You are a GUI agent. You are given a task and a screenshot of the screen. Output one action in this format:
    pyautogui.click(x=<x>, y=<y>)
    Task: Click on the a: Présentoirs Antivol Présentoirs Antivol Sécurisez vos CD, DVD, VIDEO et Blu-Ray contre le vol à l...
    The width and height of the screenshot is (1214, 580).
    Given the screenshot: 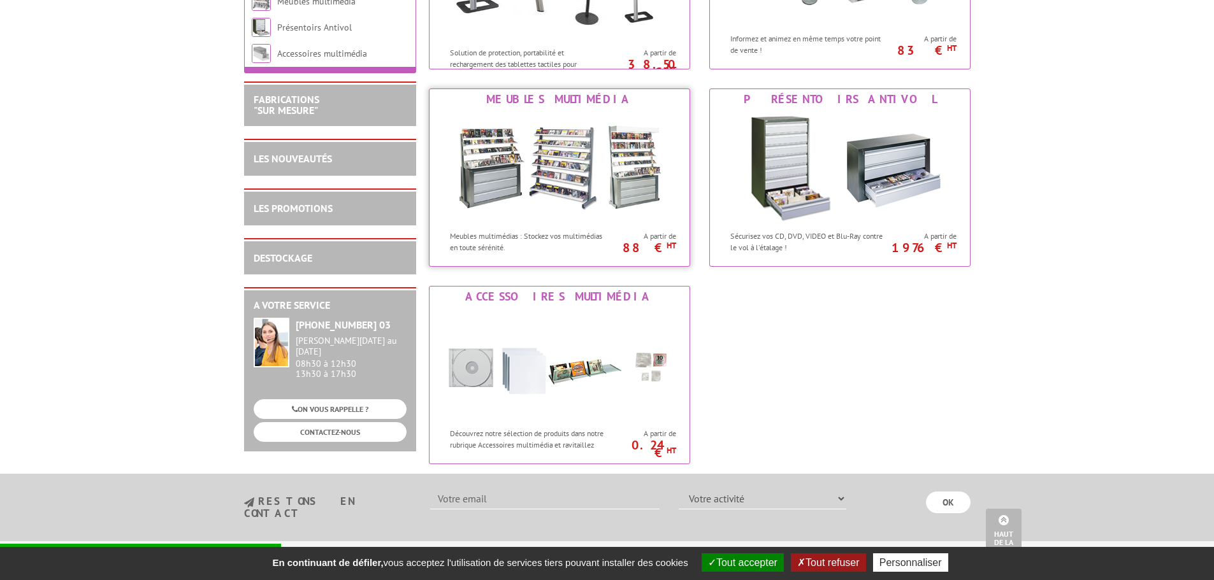 What is the action you would take?
    pyautogui.click(x=840, y=178)
    